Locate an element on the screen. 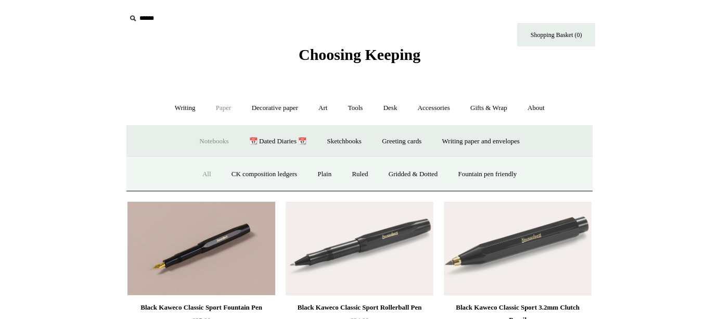 The width and height of the screenshot is (719, 319). img: Black Kaweco Classic Sport Fountain Pen is located at coordinates (201, 248).